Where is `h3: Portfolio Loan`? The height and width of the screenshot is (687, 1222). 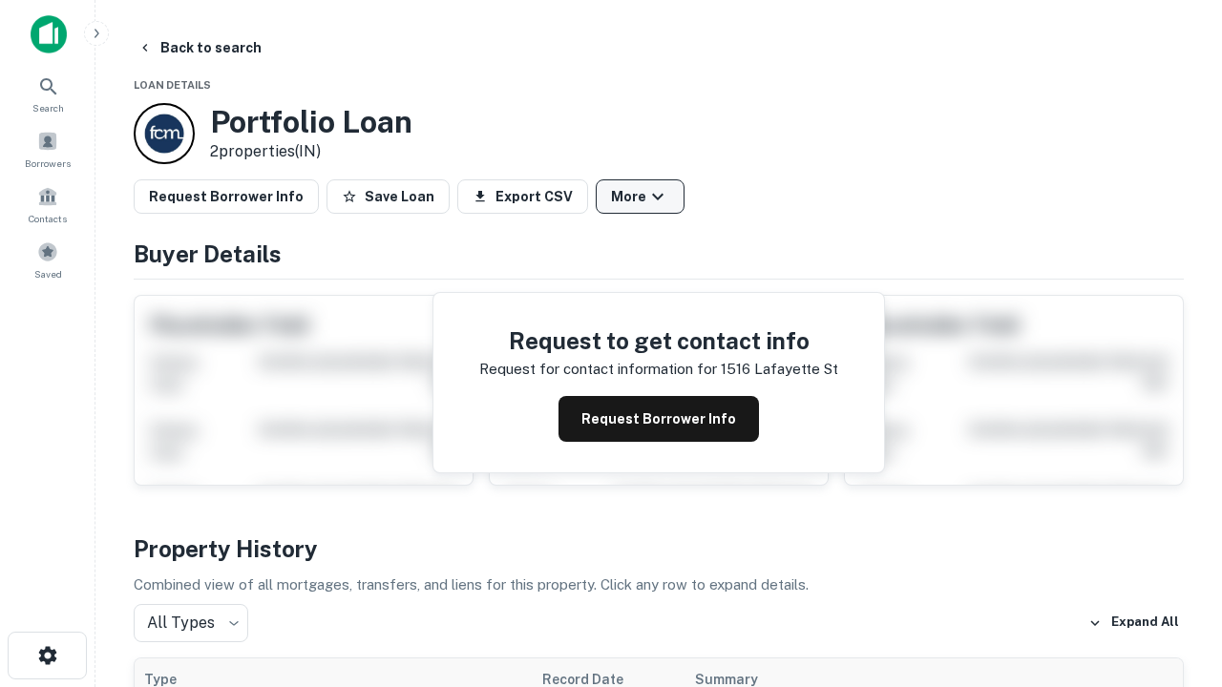 h3: Portfolio Loan is located at coordinates (311, 122).